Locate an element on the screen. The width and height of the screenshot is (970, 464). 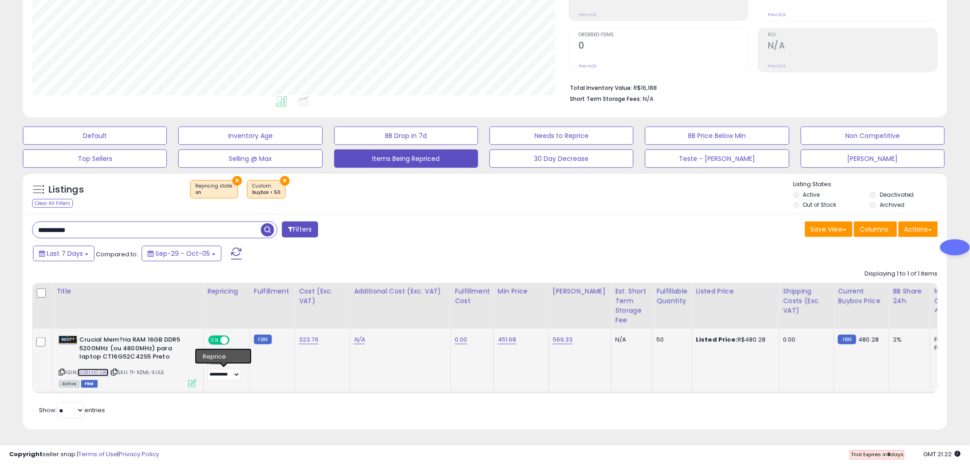
span: ON is located at coordinates (215, 340).